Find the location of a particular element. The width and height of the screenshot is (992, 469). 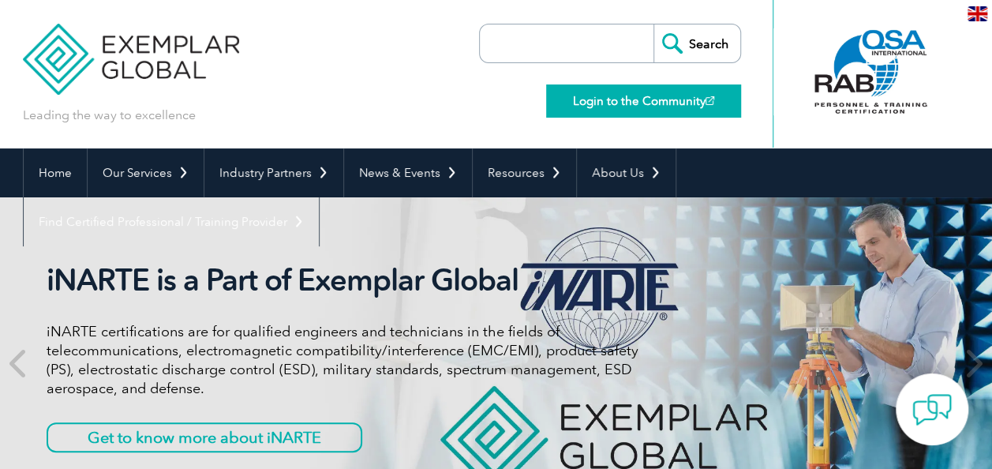

p: Leading the way to excellence is located at coordinates (109, 115).